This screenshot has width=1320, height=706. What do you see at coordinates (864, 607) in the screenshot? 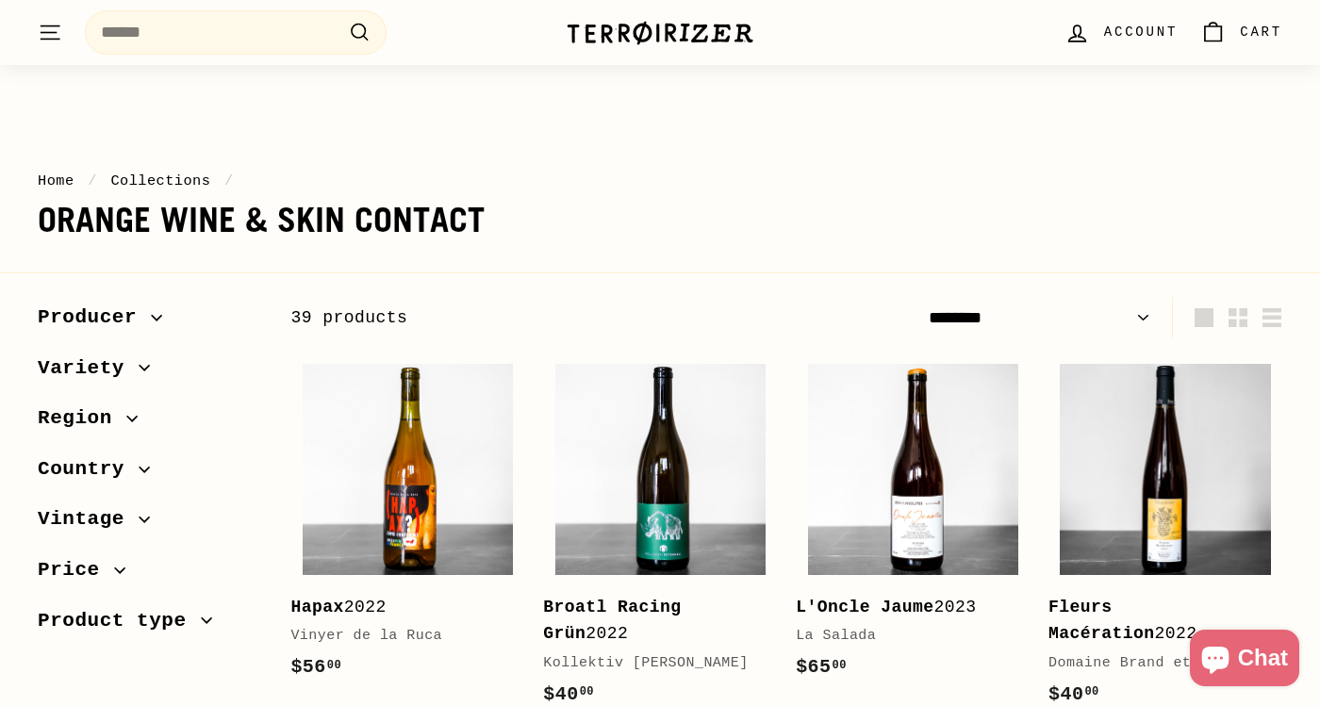
I see `b: L'Oncle Jaume` at bounding box center [864, 607].